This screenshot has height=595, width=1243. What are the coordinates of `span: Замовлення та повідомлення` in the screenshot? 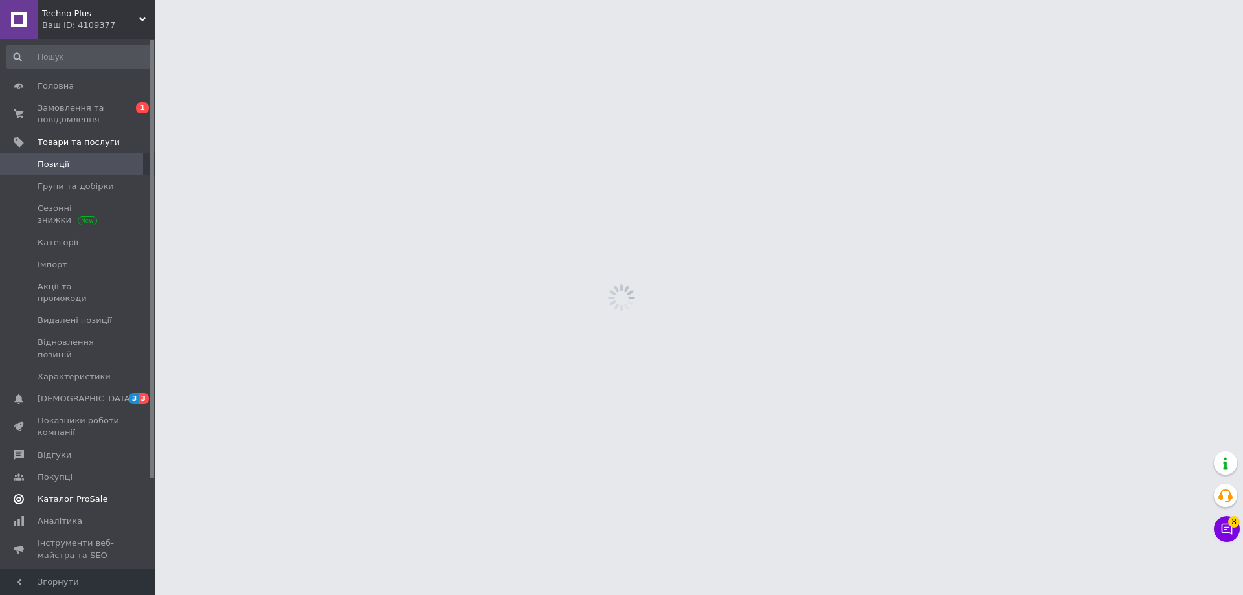 It's located at (78, 114).